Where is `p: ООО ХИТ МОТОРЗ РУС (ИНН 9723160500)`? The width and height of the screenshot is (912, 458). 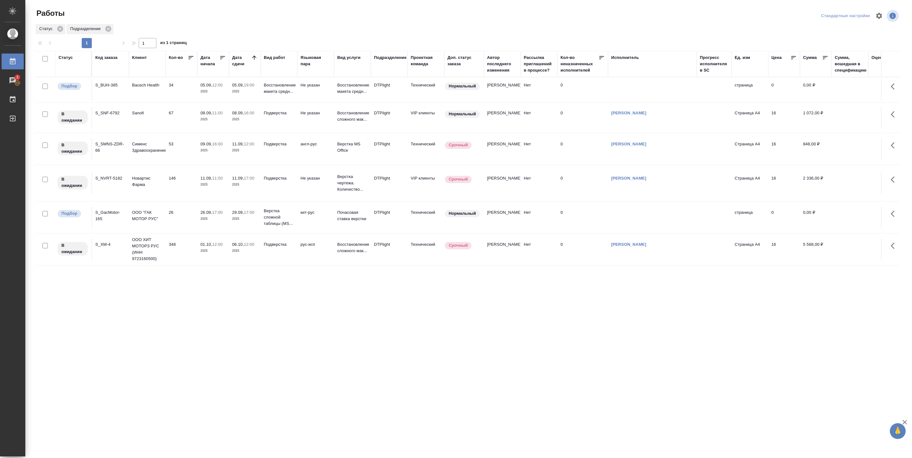 p: ООО ХИТ МОТОРЗ РУС (ИНН 9723160500) is located at coordinates (147, 249).